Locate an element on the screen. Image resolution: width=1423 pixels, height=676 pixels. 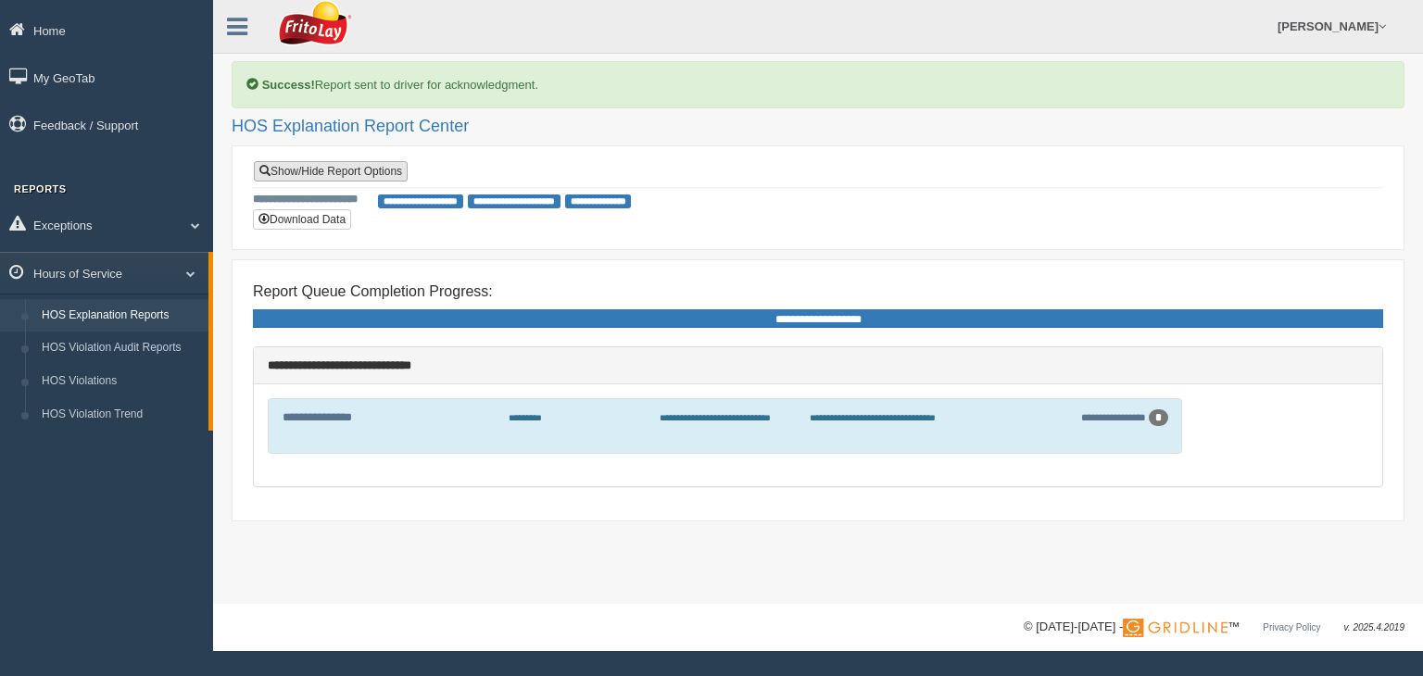
b: Success! is located at coordinates (288, 84).